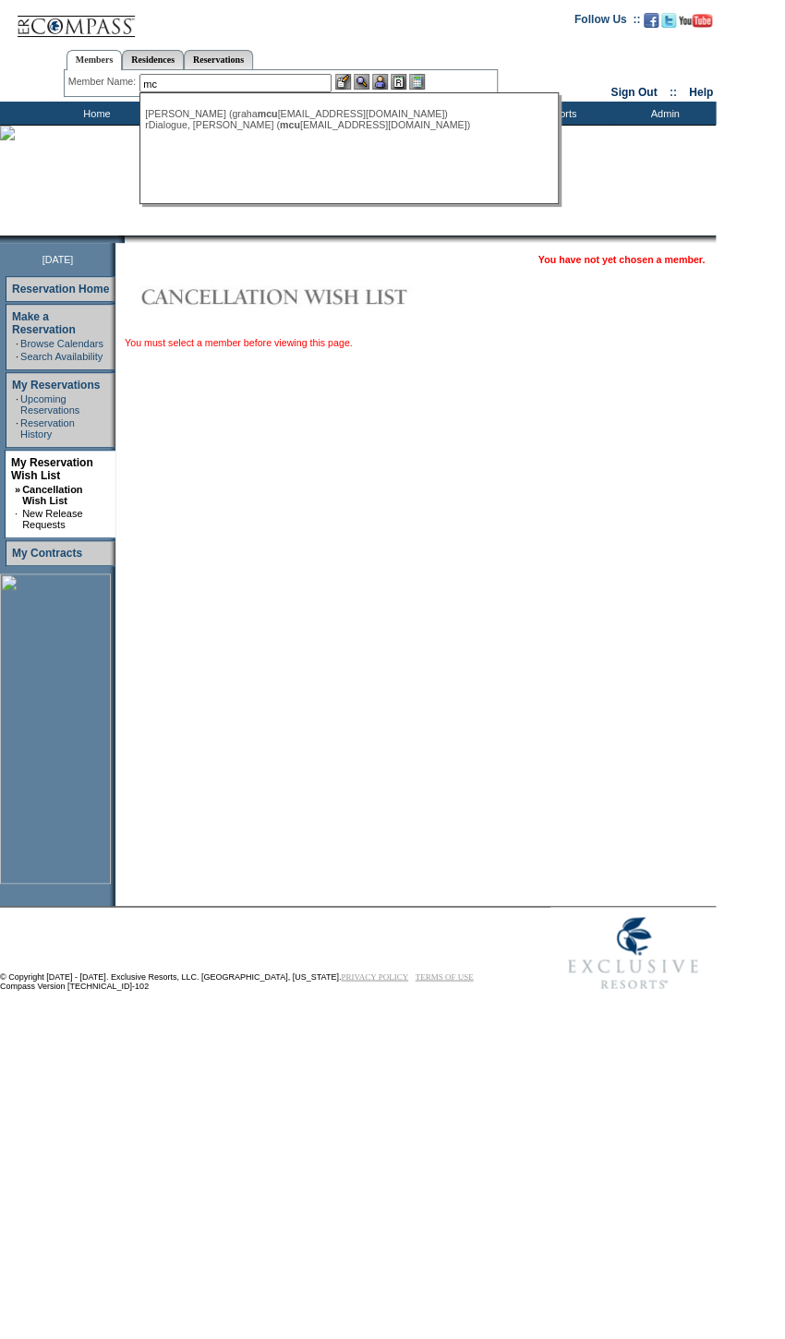  What do you see at coordinates (121, 239) in the screenshot?
I see `img: promoShadowLeftCorner.gif` at bounding box center [121, 239].